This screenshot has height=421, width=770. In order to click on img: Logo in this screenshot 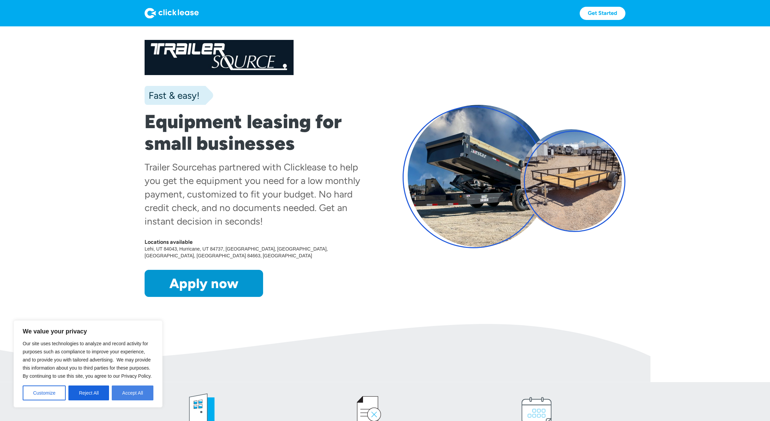, I will do `click(172, 13)`.